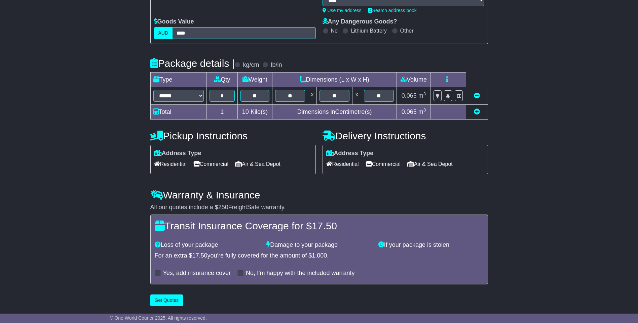 The image size is (638, 323). Describe the element at coordinates (178, 80) in the screenshot. I see `td: Type` at that location.